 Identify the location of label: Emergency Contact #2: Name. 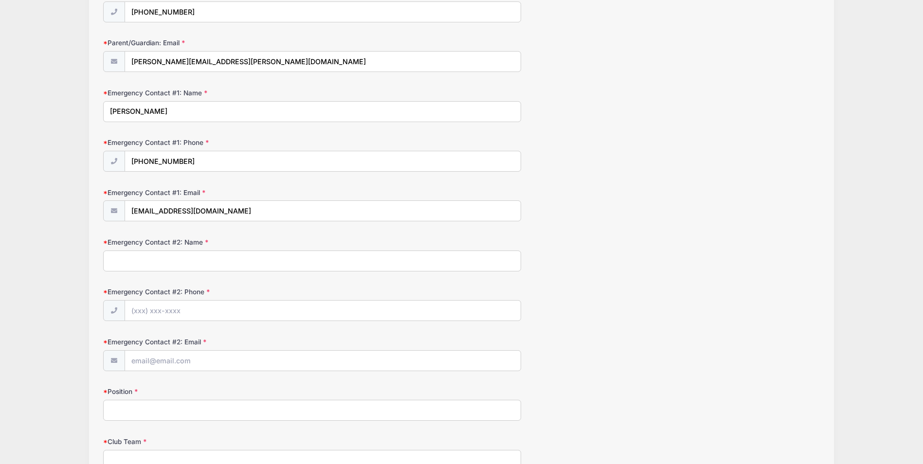
(222, 242).